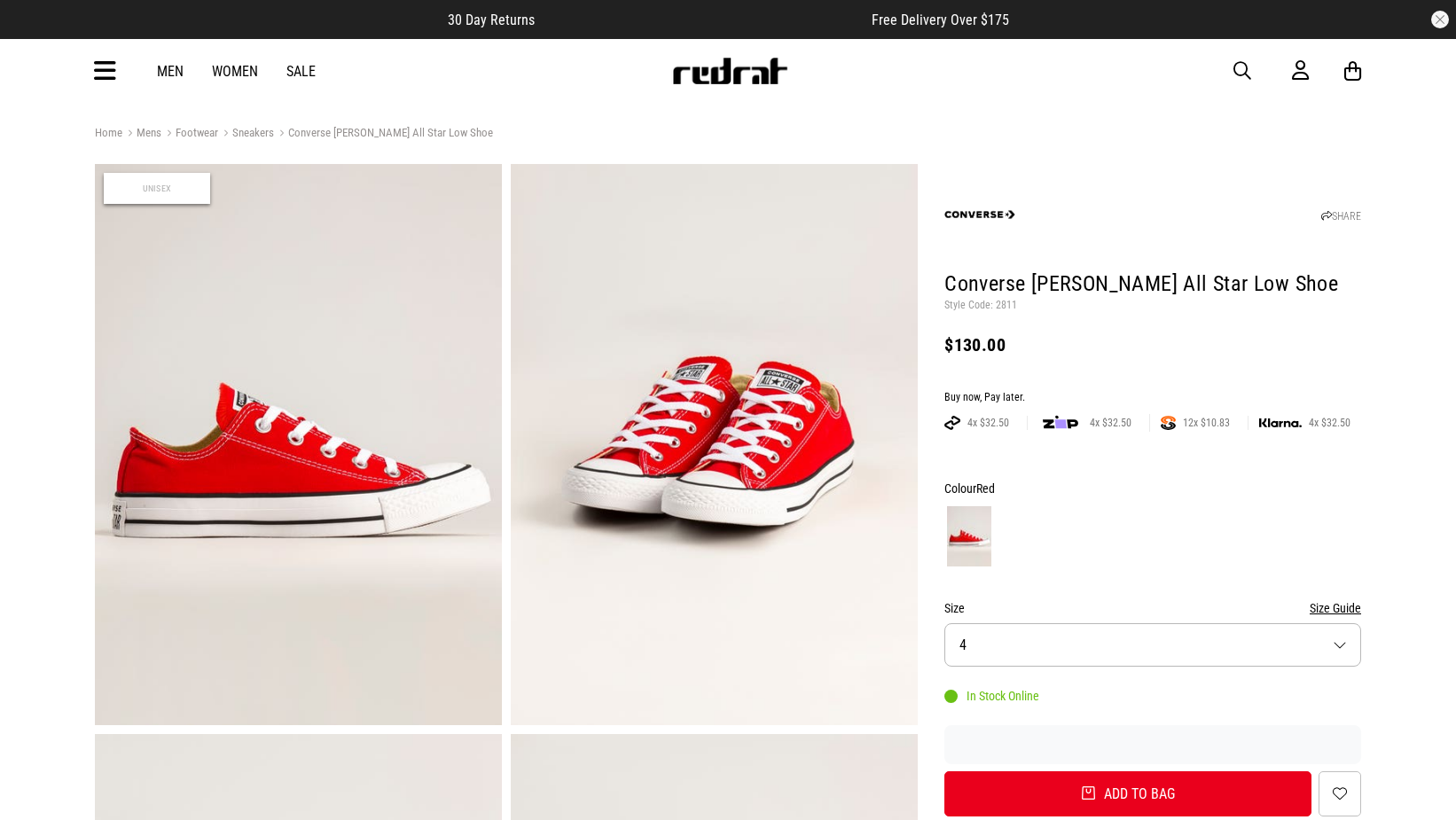  What do you see at coordinates (1280, 423) in the screenshot?
I see `img: KLARNA` at bounding box center [1280, 423].